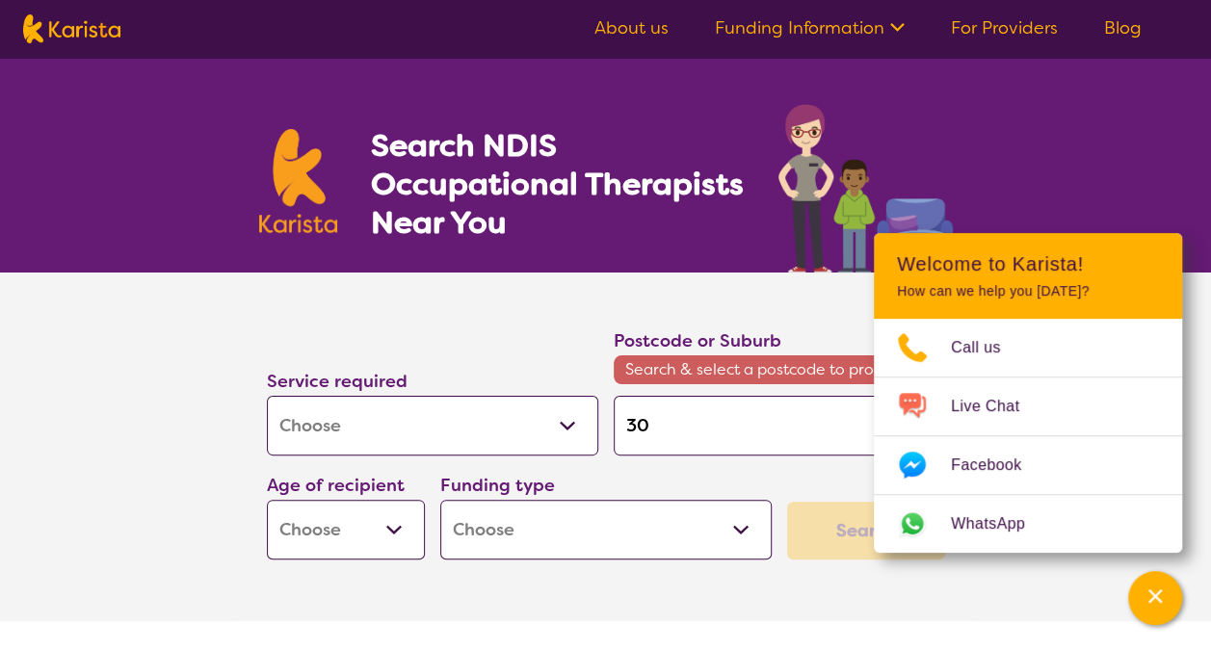 This screenshot has height=649, width=1211. What do you see at coordinates (987, 348) in the screenshot?
I see `span: Call us` at bounding box center [987, 348].